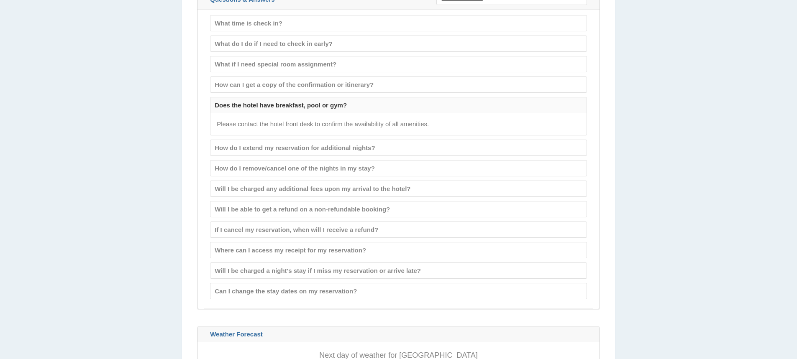  Describe the element at coordinates (398, 168) in the screenshot. I see `div: How do I remove/cancel one of the nights in my stay?` at that location.